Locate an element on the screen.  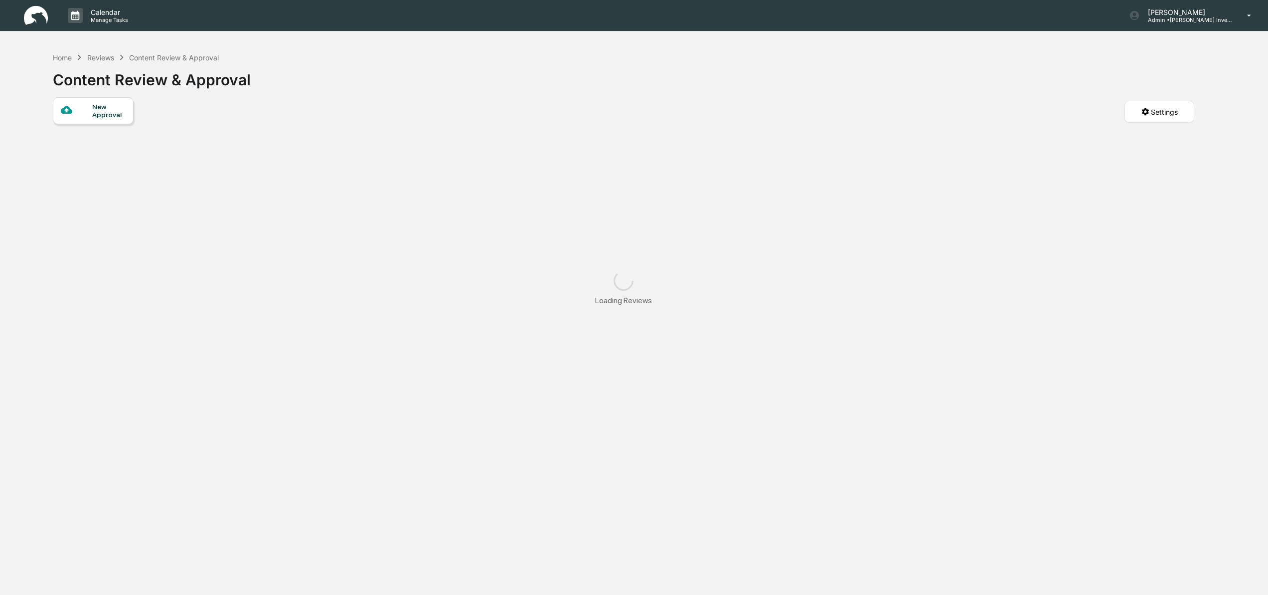
div: New Approval is located at coordinates (109, 111).